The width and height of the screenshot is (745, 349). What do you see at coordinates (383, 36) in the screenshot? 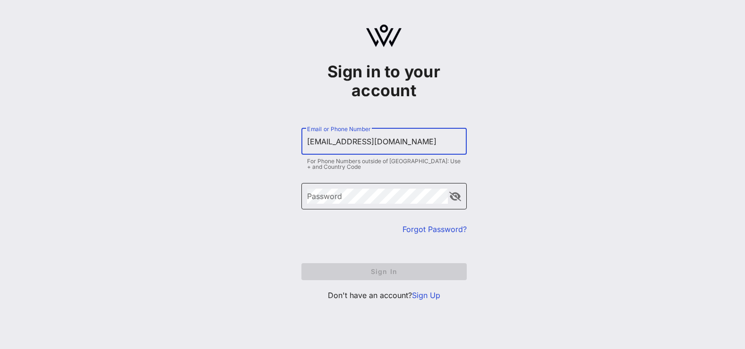
I see `img: logo.svg` at bounding box center [383, 36].